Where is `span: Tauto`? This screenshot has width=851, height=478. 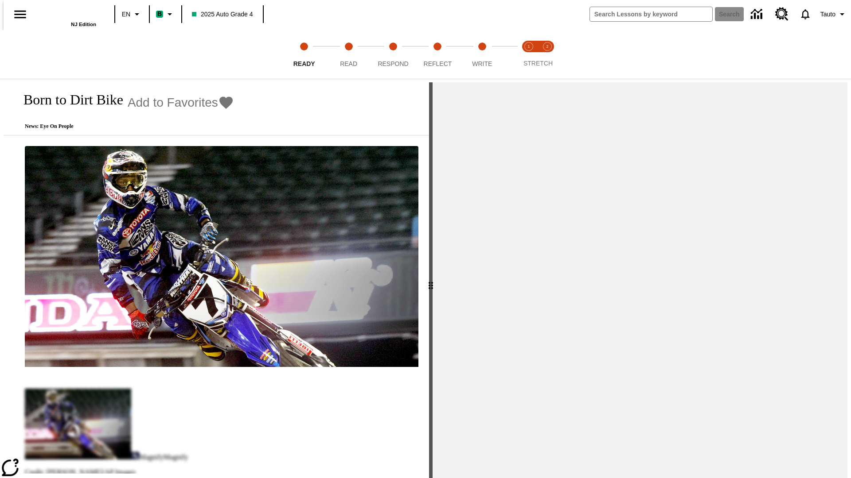
span: Tauto is located at coordinates (828, 14).